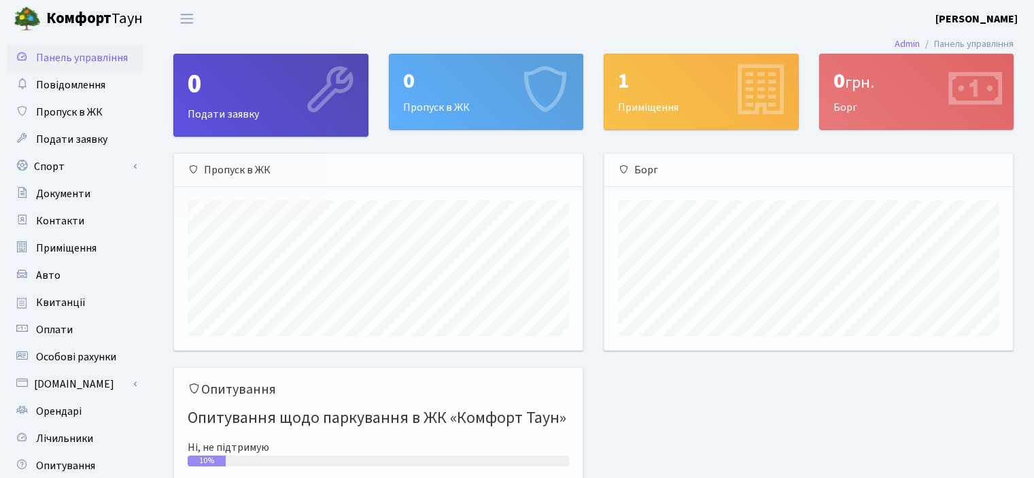  I want to click on a: 0Подати заявку, so click(271, 95).